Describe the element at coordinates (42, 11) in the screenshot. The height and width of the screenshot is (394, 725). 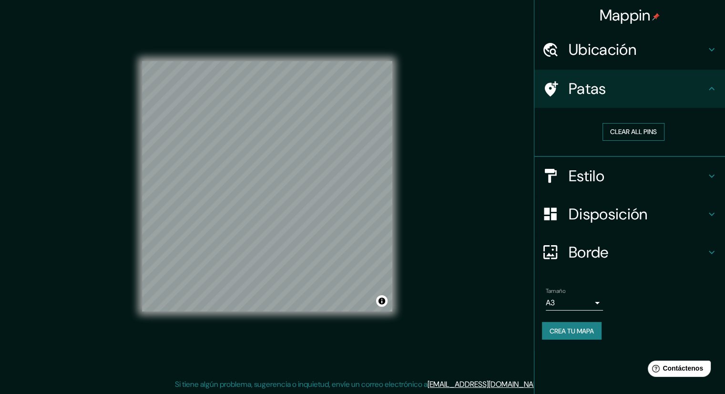
I see `font: Contáctenos` at that location.